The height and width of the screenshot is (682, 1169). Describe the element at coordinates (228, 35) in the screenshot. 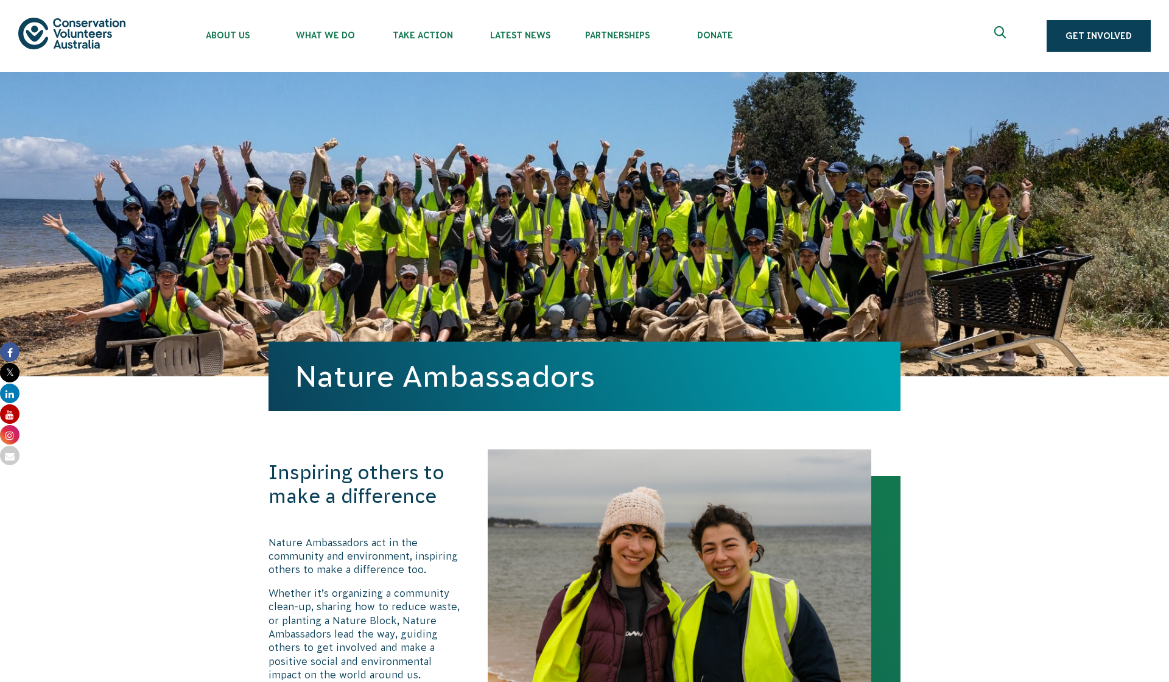

I see `span: About Us` at that location.